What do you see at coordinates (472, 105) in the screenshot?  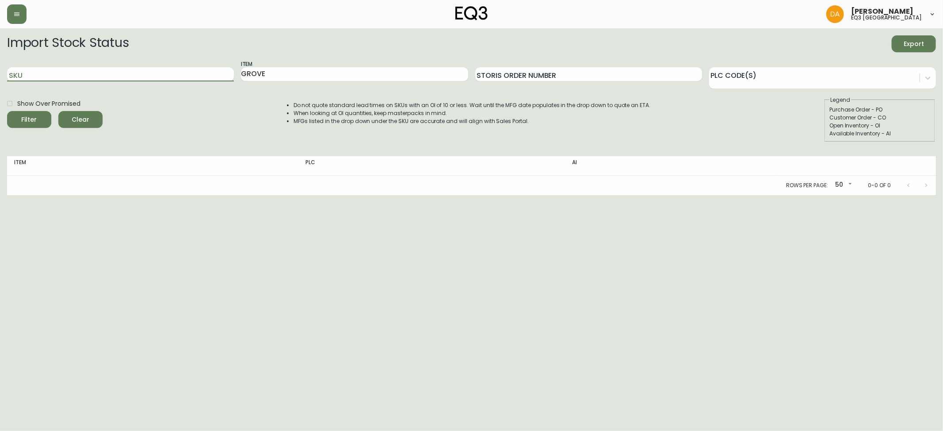 I see `li: Do not quote standard lead times on SKUs with an OI of 10 or less. Wait until the MFG date popula...` at bounding box center [472, 105].